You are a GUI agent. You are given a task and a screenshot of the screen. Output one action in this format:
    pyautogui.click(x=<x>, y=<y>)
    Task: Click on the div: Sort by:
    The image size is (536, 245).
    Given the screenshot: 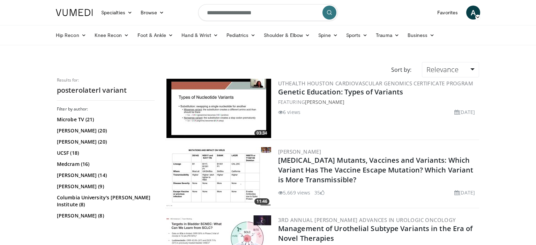 What is the action you would take?
    pyautogui.click(x=401, y=70)
    